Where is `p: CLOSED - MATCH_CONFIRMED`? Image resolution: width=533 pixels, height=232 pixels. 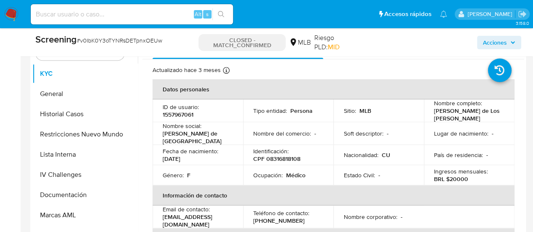
p: CLOSED - MATCH_CONFIRMED is located at coordinates (242, 43).